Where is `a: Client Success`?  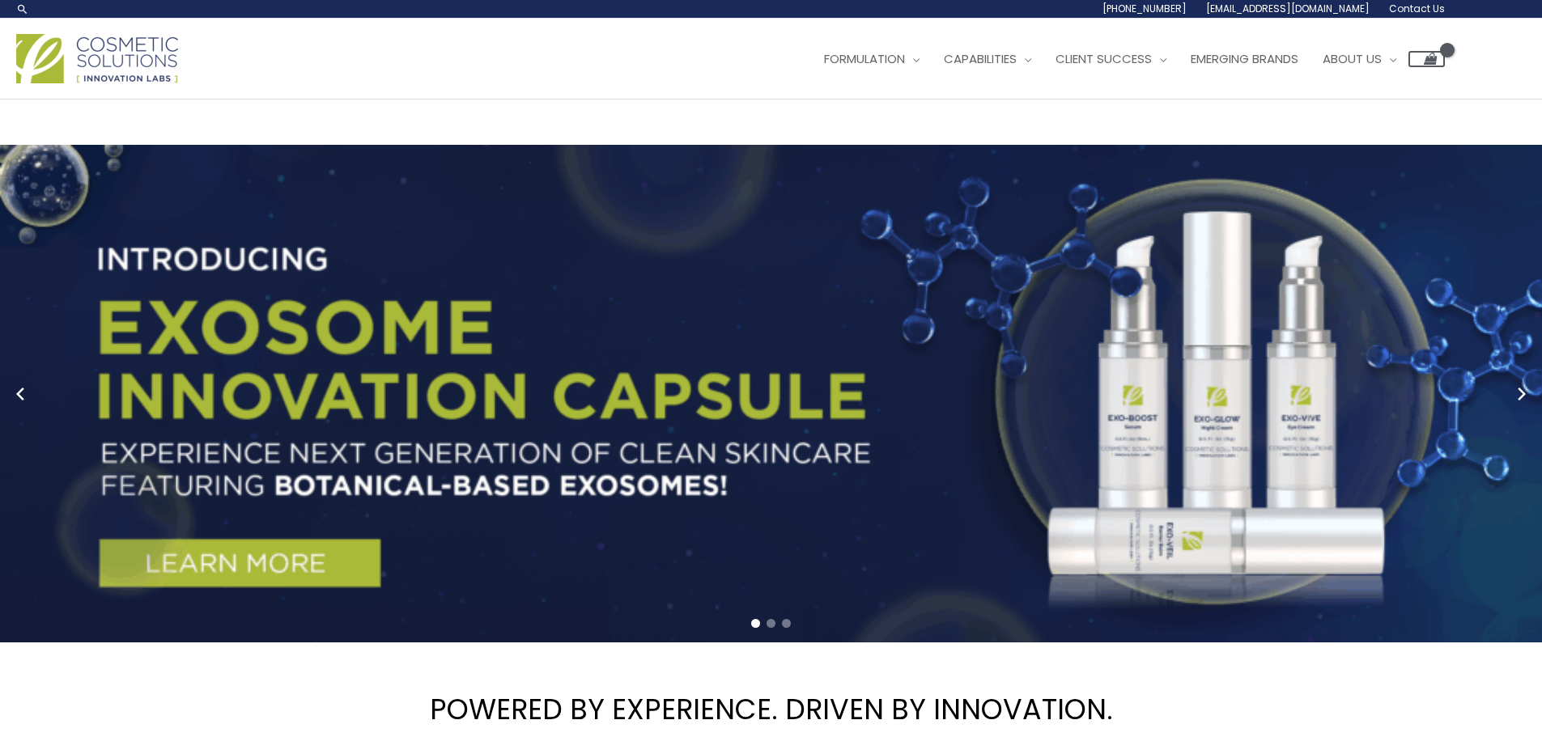
a: Client Success is located at coordinates (1111, 59).